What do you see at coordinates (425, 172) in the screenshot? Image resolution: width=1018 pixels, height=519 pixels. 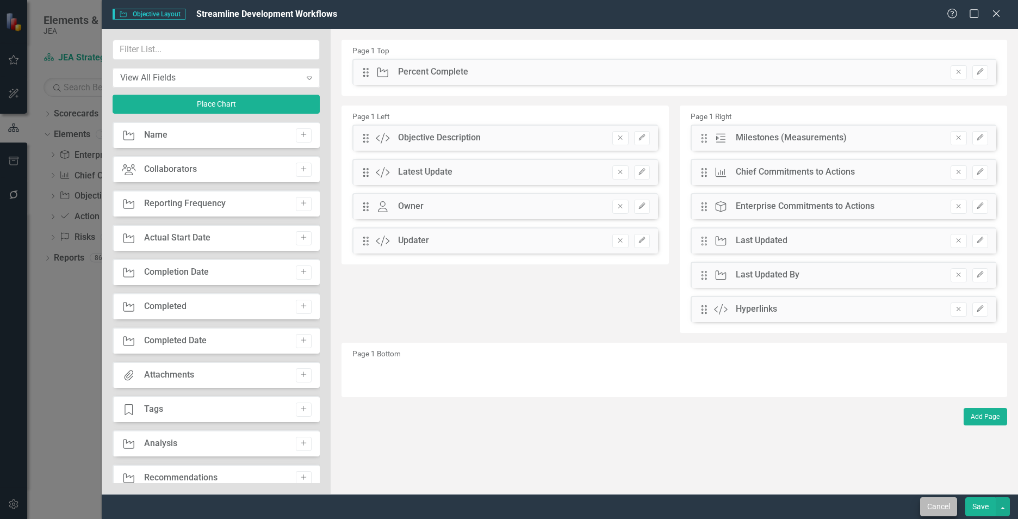 I see `div: Latest Update` at bounding box center [425, 172].